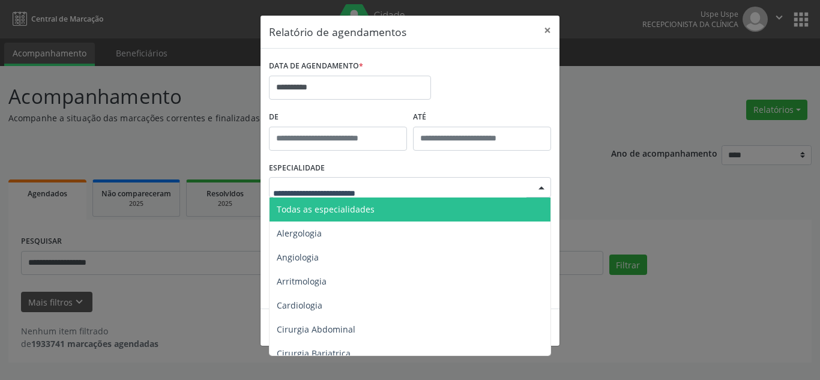  I want to click on span: Cardiologia, so click(299, 305).